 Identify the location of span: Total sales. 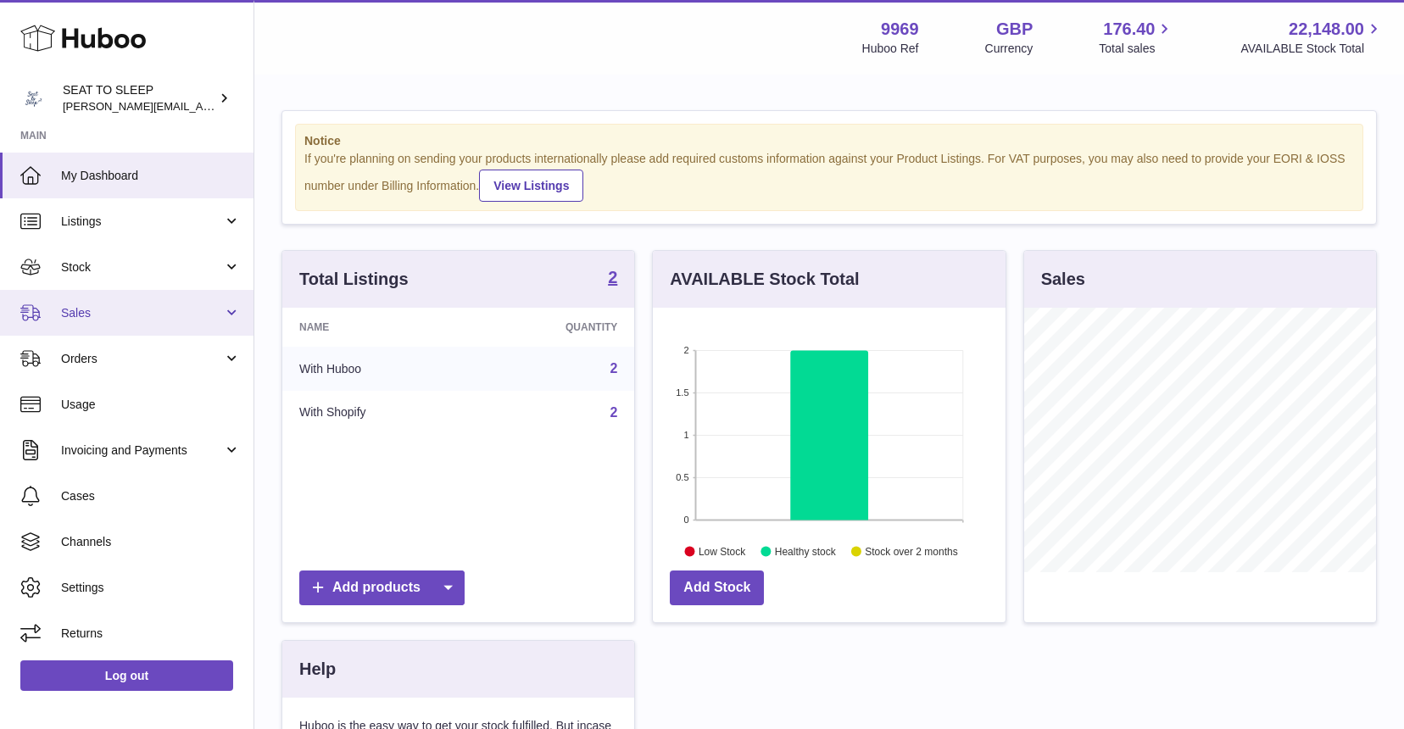
(1136, 48).